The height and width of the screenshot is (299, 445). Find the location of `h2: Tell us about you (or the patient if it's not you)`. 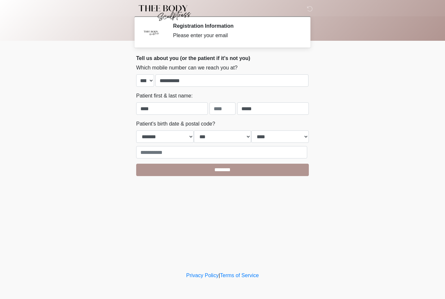

h2: Tell us about you (or the patient if it's not you) is located at coordinates (223, 58).